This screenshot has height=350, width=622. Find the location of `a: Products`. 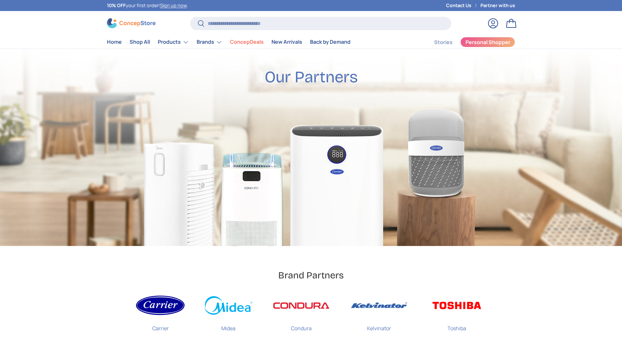

a: Products is located at coordinates (173, 42).